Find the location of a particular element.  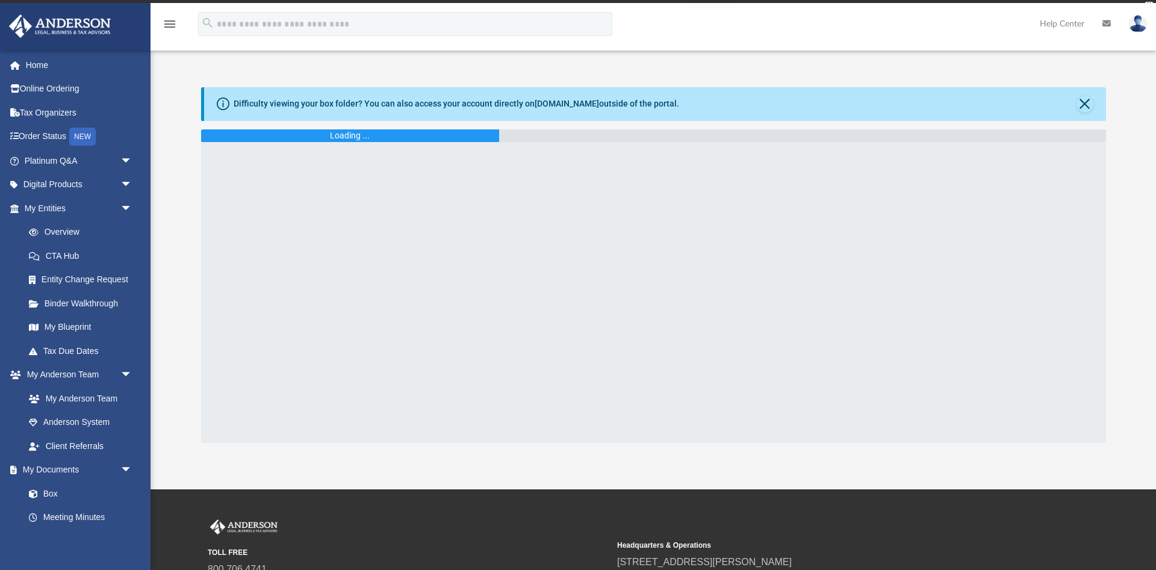

a: Client Referrals is located at coordinates (81, 446).